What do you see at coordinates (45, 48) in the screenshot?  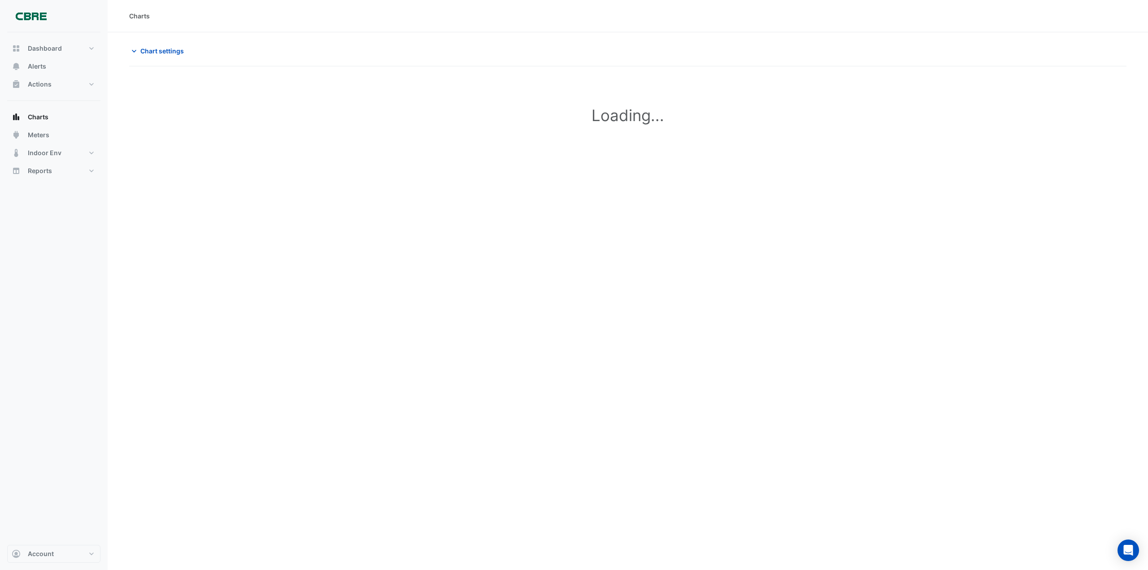 I see `span: Dashboard` at bounding box center [45, 48].